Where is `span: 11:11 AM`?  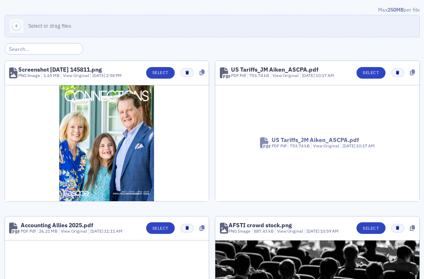
span: 11:11 AM is located at coordinates (113, 231).